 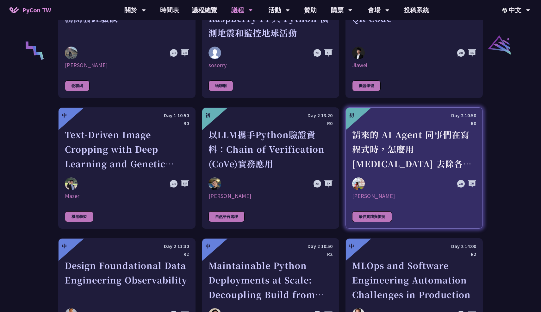 What do you see at coordinates (506, 10) in the screenshot?
I see `img: Locale Icon` at bounding box center [506, 10].